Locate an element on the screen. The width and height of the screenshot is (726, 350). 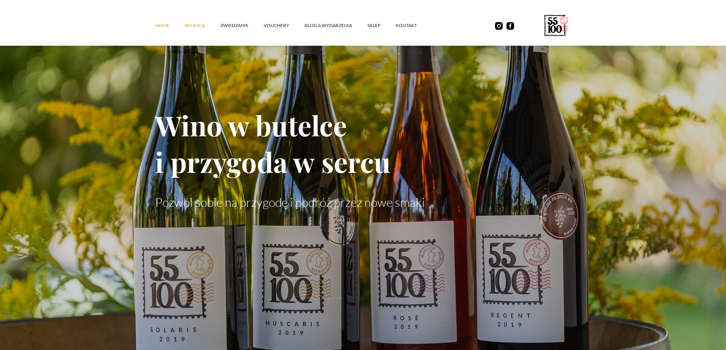
p: Pozwól sobie na przygodę i podróż przez nowe smaki is located at coordinates (363, 203).